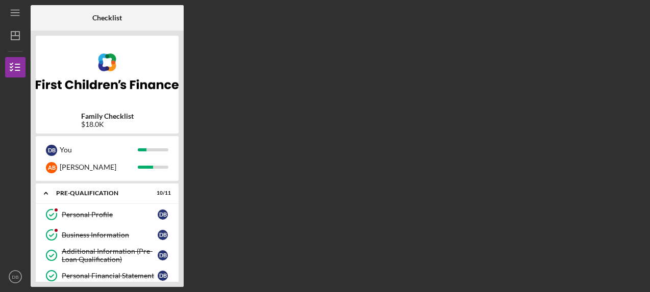 The height and width of the screenshot is (292, 650). What do you see at coordinates (110, 256) in the screenshot?
I see `div: Additional Information (Pre-Loan Qualification)` at bounding box center [110, 256].